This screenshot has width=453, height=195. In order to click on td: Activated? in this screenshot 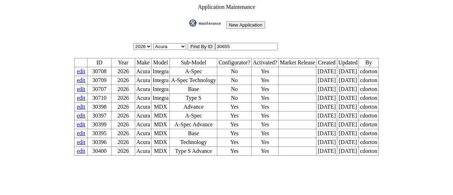, I will do `click(265, 63)`.